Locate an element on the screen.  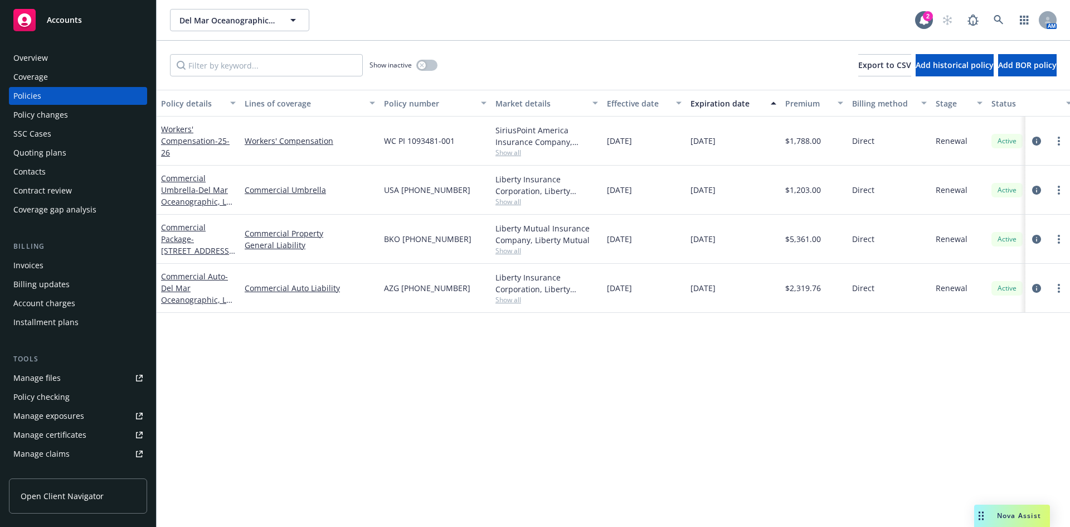
button: Del Mar Oceanographic, LLC is located at coordinates (240, 20).